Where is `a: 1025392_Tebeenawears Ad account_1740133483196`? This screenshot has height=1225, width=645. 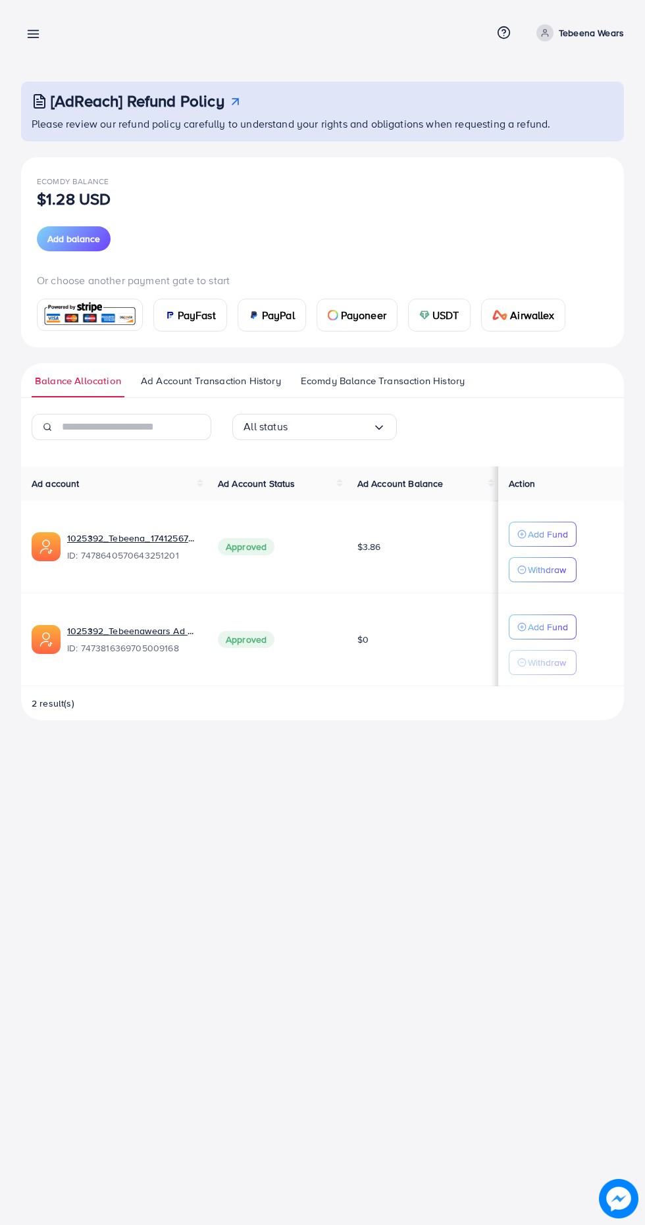
a: 1025392_Tebeenawears Ad account_1740133483196 is located at coordinates (132, 631).